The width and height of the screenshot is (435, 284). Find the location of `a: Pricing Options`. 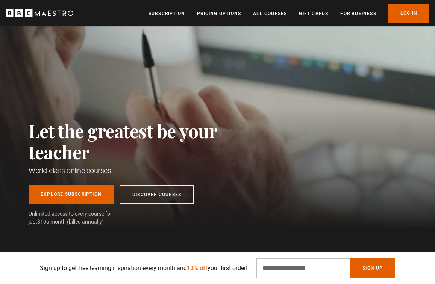

a: Pricing Options is located at coordinates (219, 14).